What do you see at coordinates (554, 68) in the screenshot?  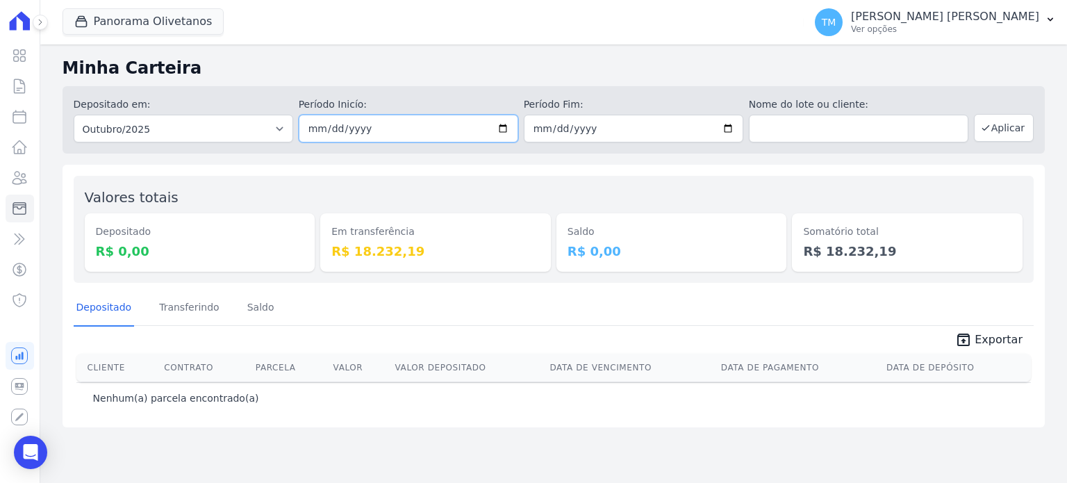 I see `h2: Minha Carteira` at bounding box center [554, 68].